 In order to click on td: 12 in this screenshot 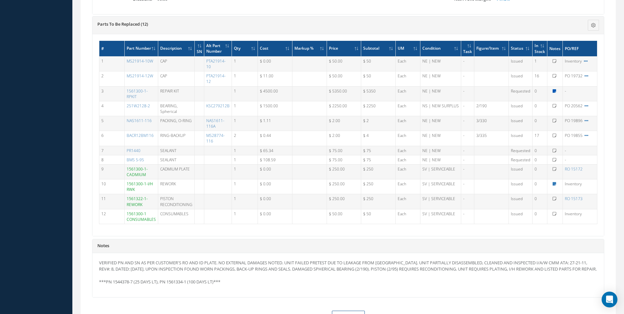, I will do `click(112, 216)`.